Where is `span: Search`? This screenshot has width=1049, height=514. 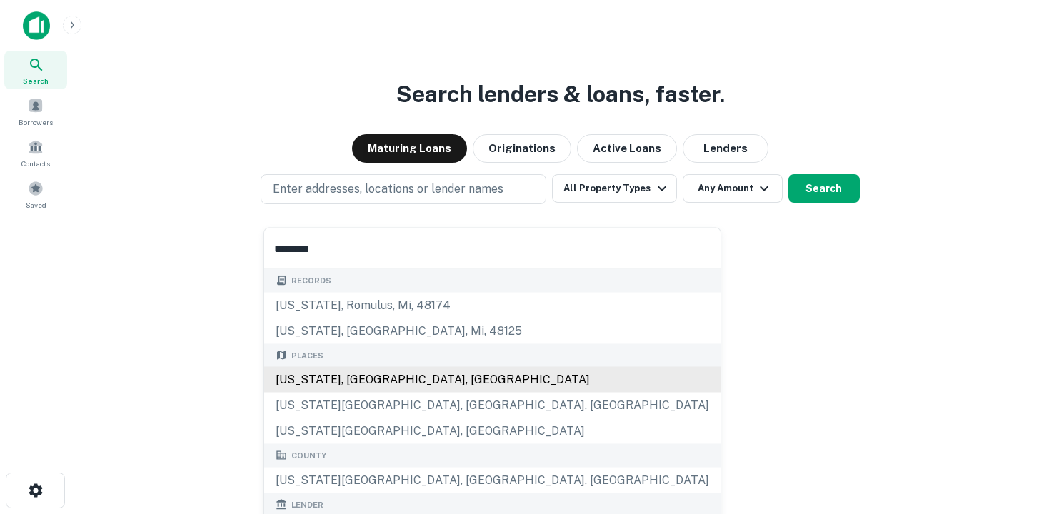
span: Search is located at coordinates (36, 81).